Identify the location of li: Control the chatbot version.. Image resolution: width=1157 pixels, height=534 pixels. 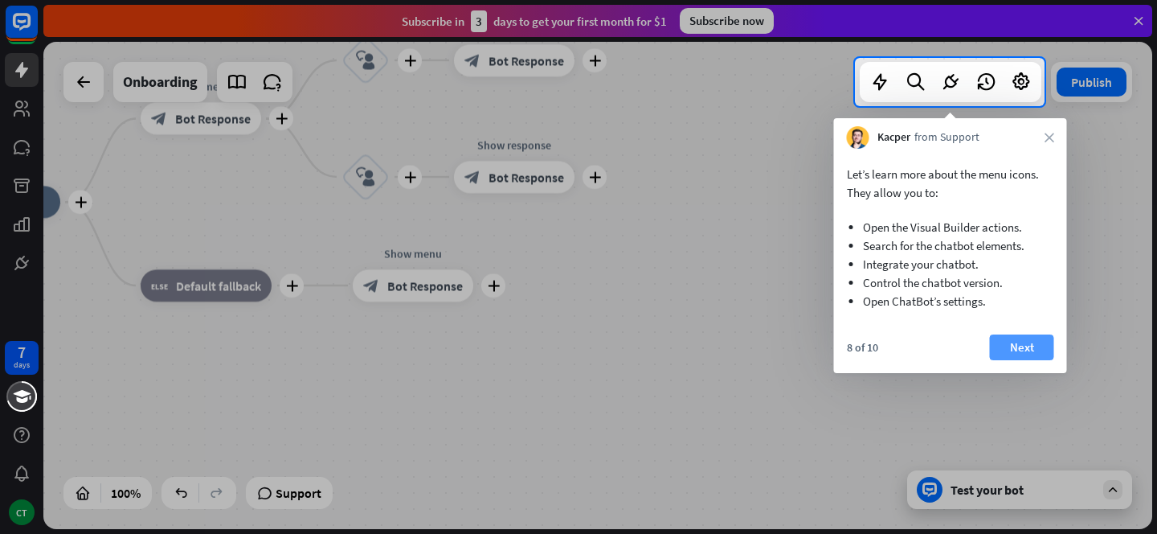
(951, 282).